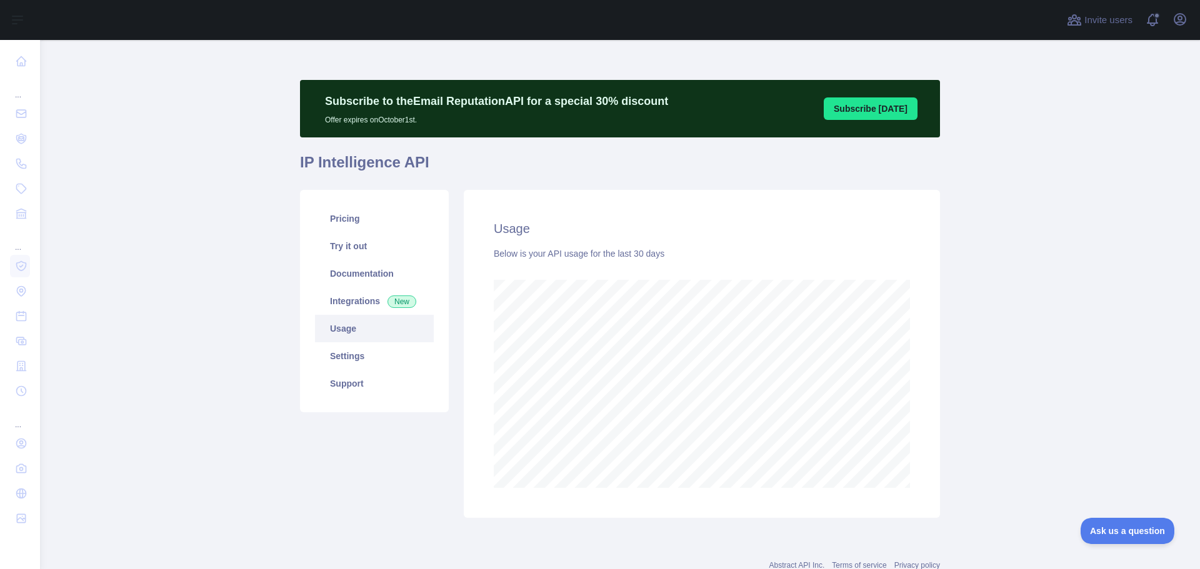 The height and width of the screenshot is (569, 1200). What do you see at coordinates (374, 384) in the screenshot?
I see `a: Support` at bounding box center [374, 384].